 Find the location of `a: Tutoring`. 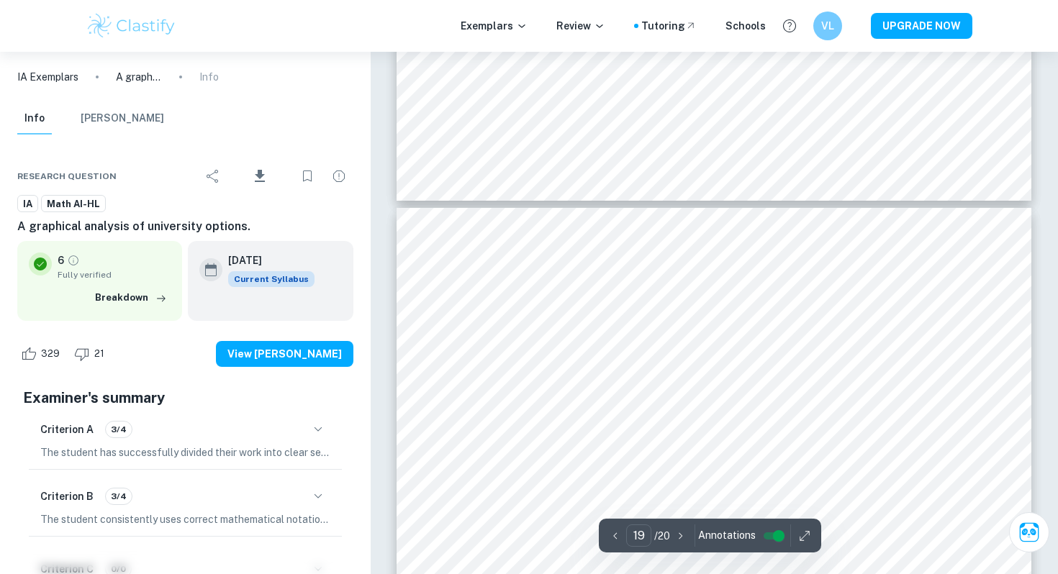

a: Tutoring is located at coordinates (669, 26).